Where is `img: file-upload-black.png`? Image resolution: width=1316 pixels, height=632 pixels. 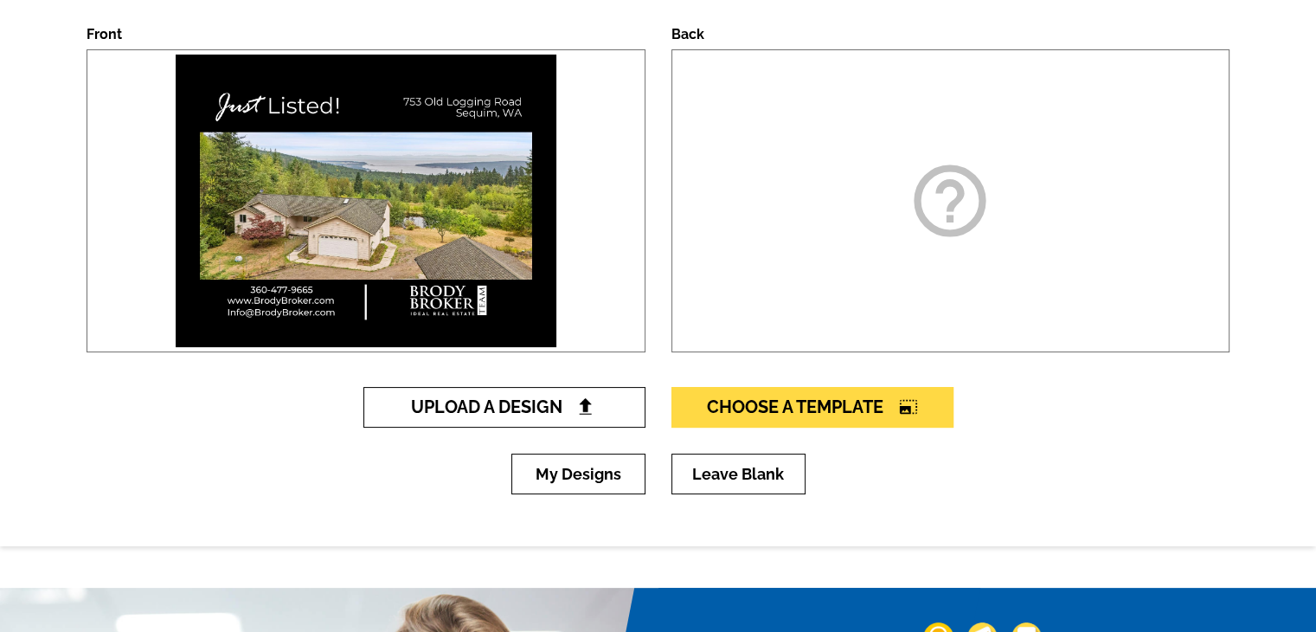 img: file-upload-black.png is located at coordinates (585, 406).